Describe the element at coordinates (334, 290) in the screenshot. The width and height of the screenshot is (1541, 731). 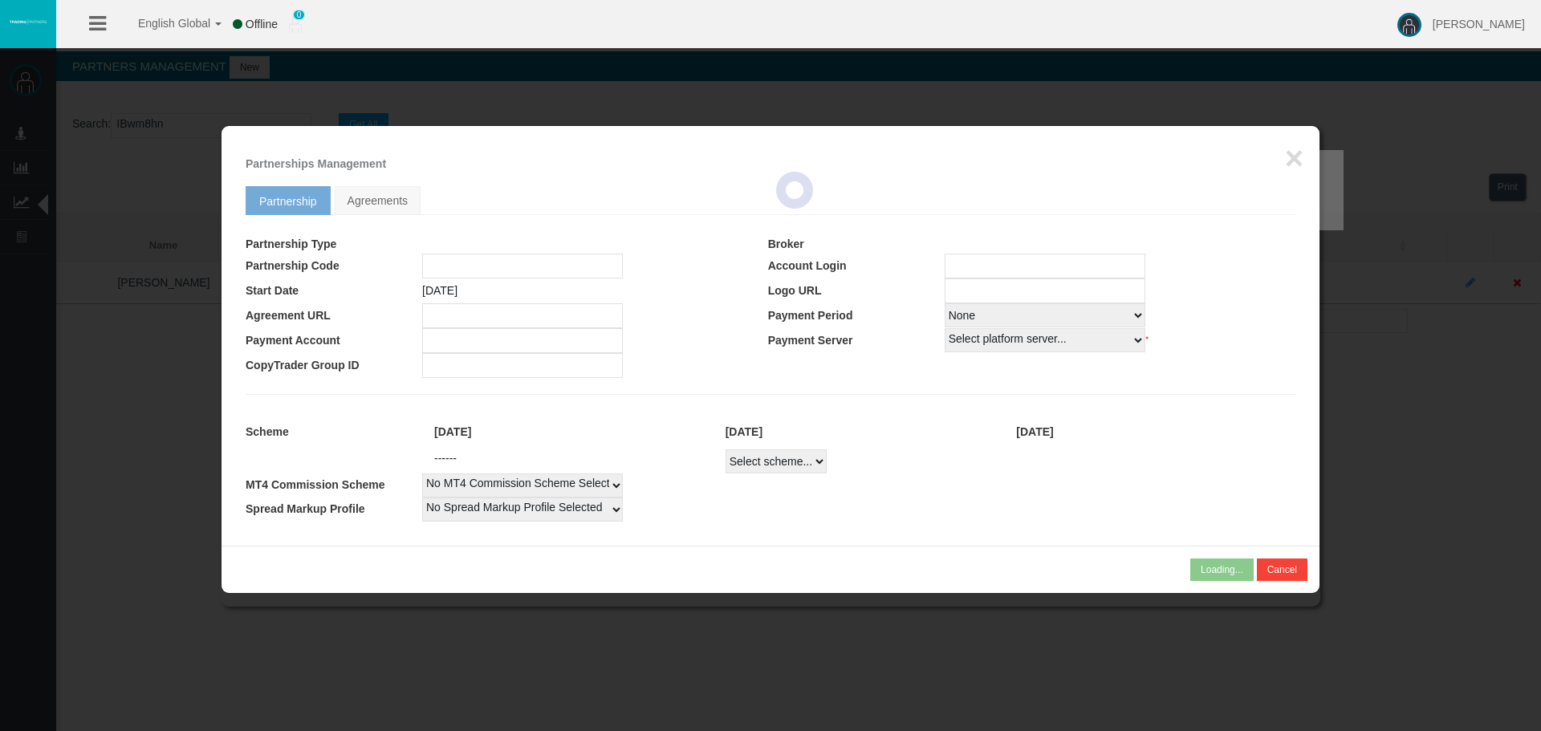
I see `td: Start Date` at that location.